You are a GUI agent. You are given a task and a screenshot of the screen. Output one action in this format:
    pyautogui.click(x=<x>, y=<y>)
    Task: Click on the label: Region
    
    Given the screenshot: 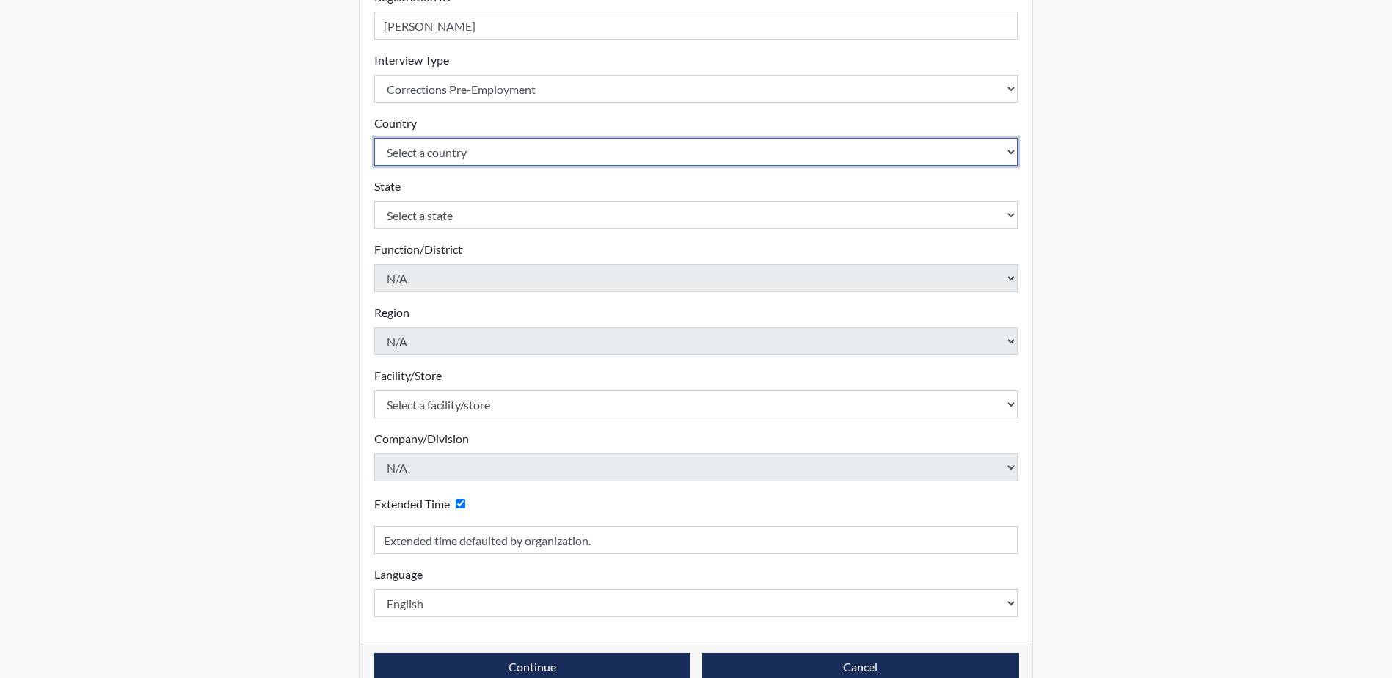 What is the action you would take?
    pyautogui.click(x=392, y=313)
    